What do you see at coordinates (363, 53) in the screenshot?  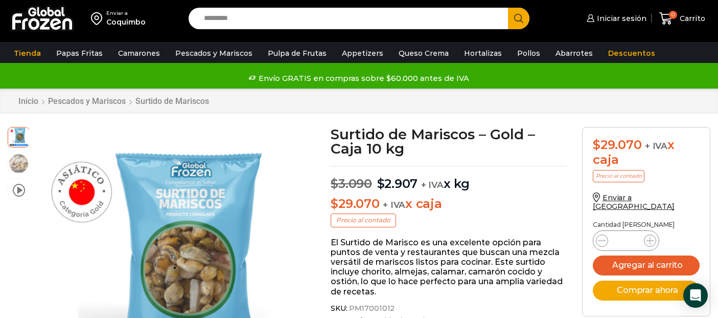 I see `a: Appetizers` at bounding box center [363, 53].